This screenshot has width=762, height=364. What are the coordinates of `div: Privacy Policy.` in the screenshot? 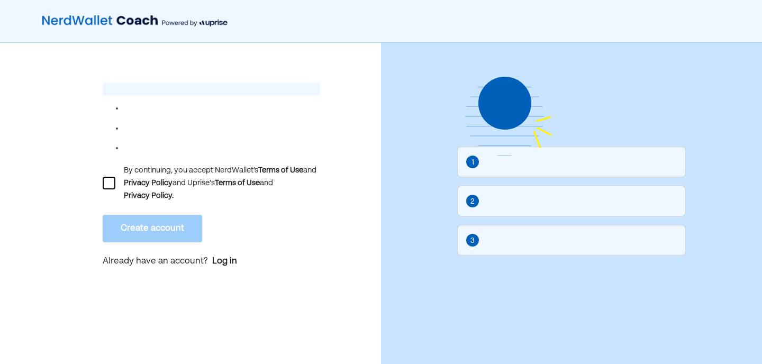 It's located at (149, 196).